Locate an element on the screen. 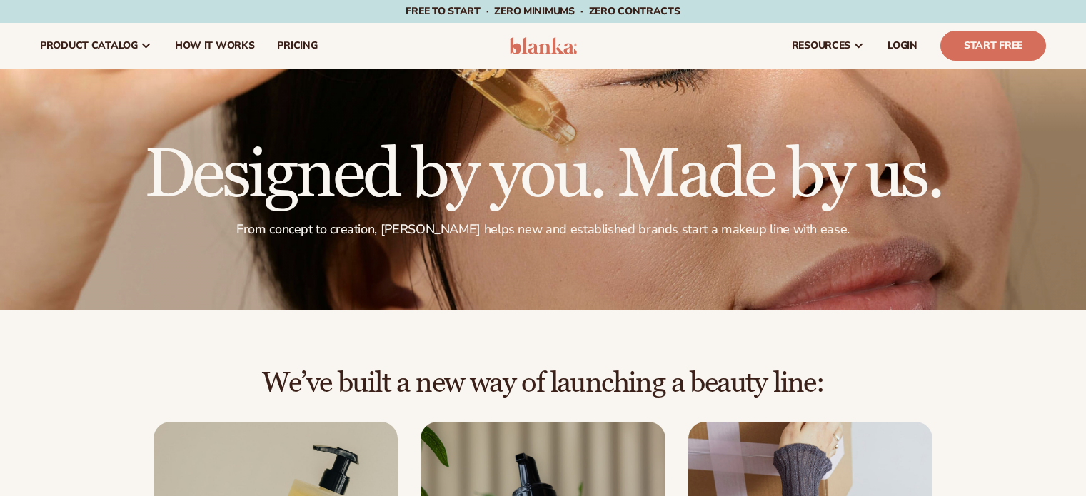  a: pricing is located at coordinates (297, 46).